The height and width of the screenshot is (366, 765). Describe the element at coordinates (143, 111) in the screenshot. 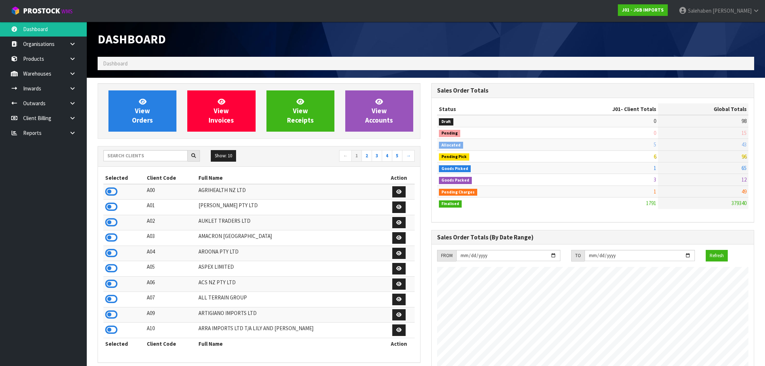

I see `a: ViewOrders` at that location.